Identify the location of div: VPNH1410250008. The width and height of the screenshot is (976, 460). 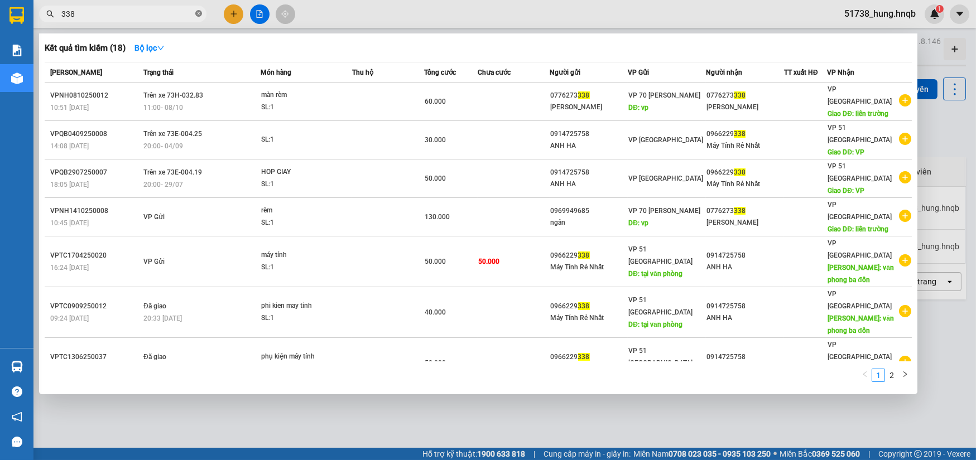
(95, 211).